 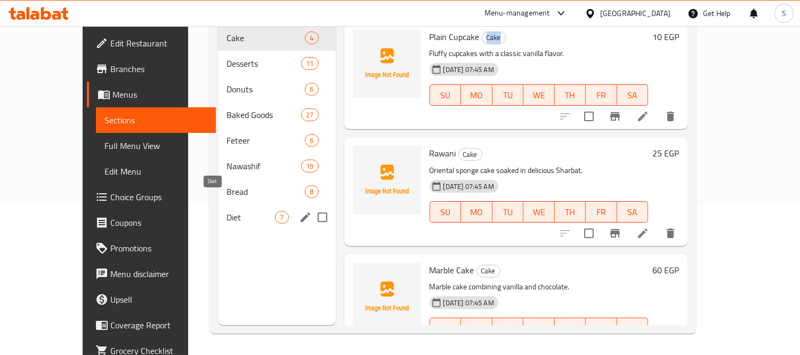 I want to click on span: Donuts, so click(x=266, y=89).